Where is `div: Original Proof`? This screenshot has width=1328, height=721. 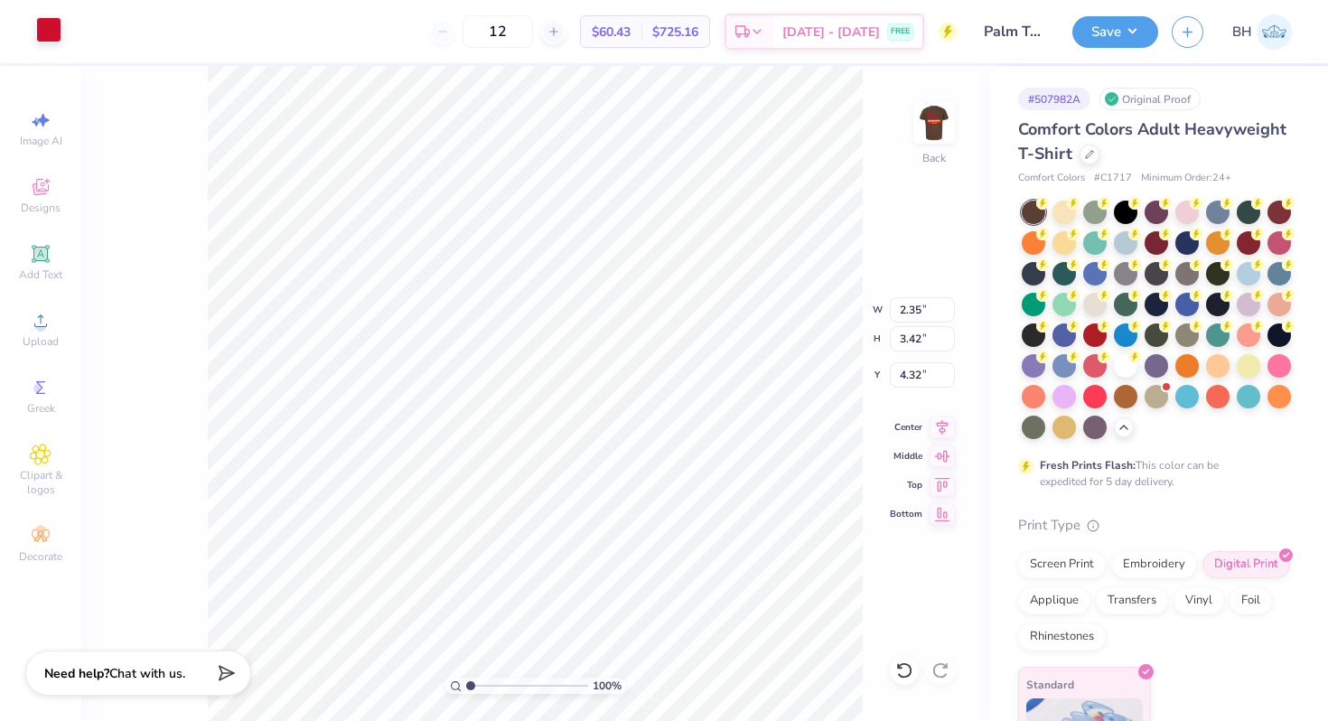 div: Original Proof is located at coordinates (1150, 98).